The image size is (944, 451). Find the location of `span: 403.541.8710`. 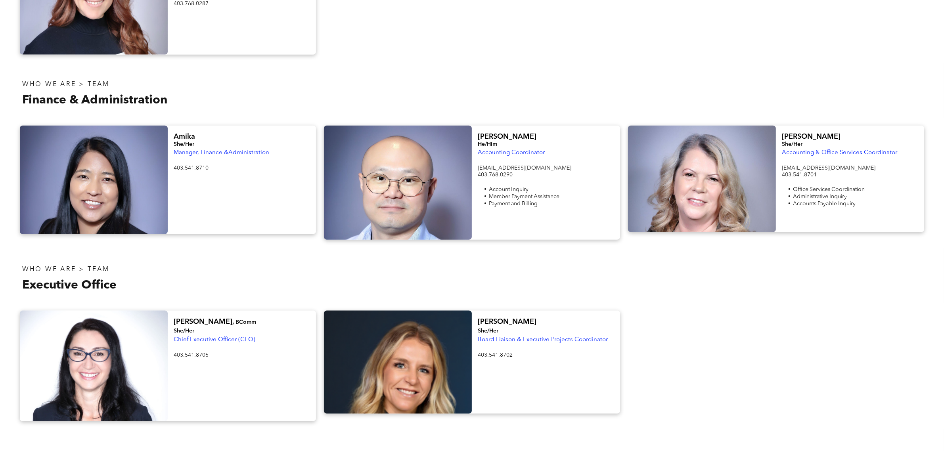

span: 403.541.8710 is located at coordinates (191, 168).